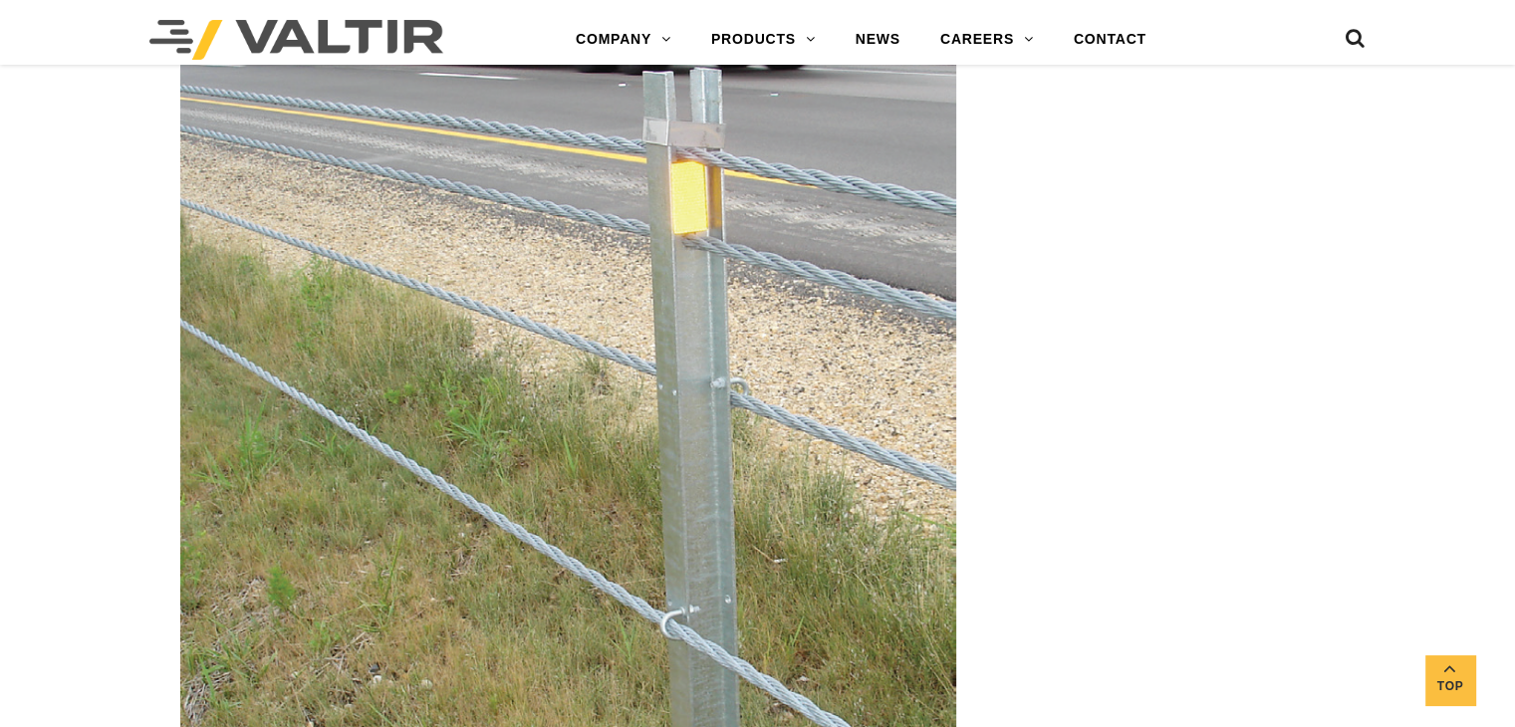 Image resolution: width=1515 pixels, height=727 pixels. I want to click on a: Top, so click(1451, 680).